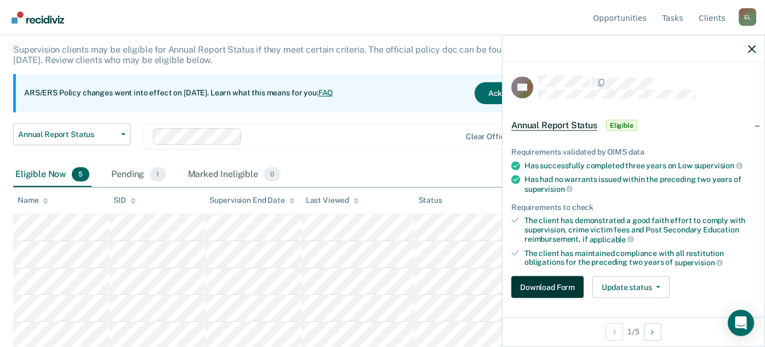 The width and height of the screenshot is (765, 347). Describe the element at coordinates (748, 17) in the screenshot. I see `button: Profile dropdown button` at that location.